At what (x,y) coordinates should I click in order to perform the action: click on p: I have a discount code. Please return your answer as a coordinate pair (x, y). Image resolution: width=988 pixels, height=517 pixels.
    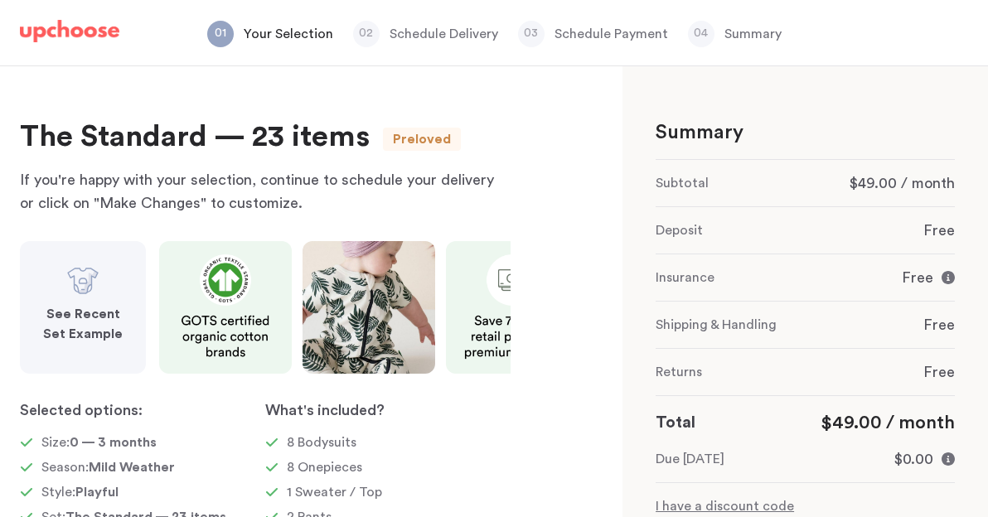
    Looking at the image, I should click on (805, 506).